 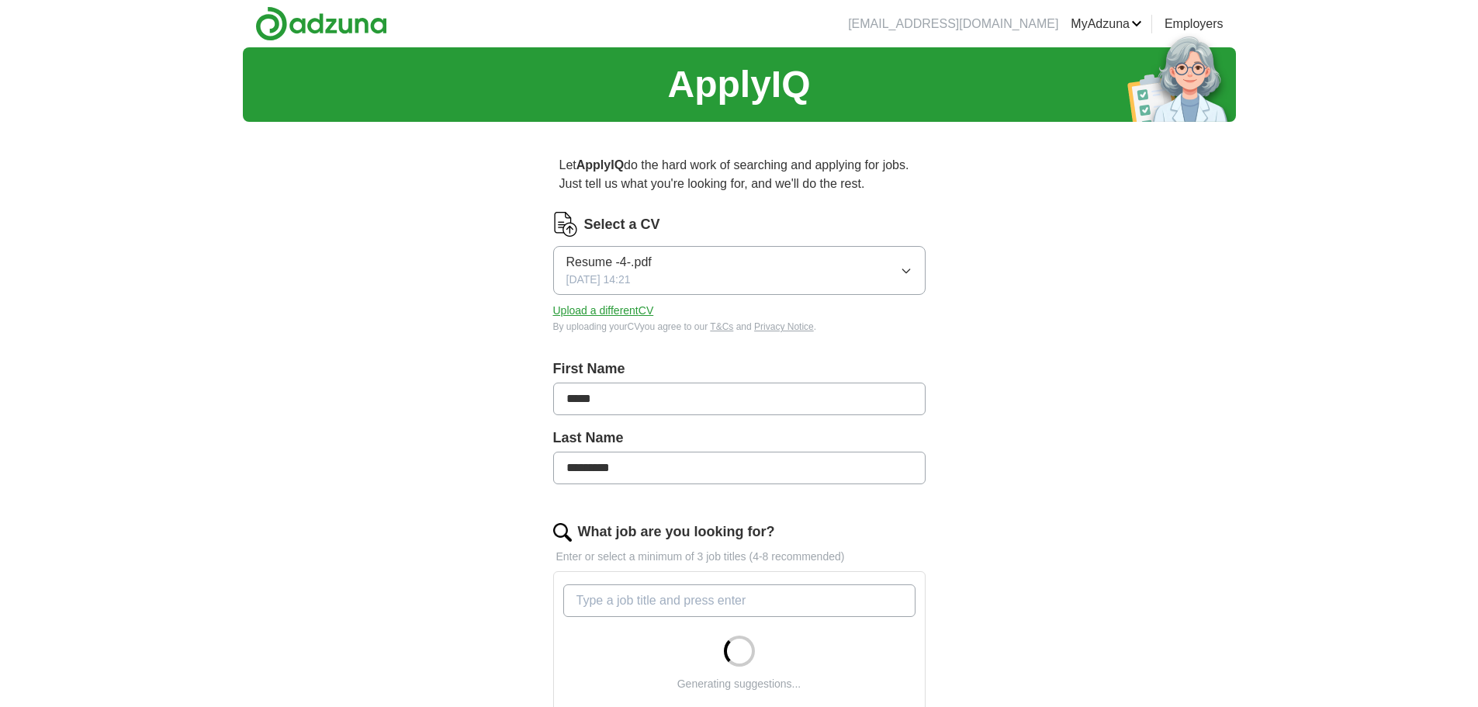 What do you see at coordinates (600, 164) in the screenshot?
I see `strong: ApplyIQ` at bounding box center [600, 164].